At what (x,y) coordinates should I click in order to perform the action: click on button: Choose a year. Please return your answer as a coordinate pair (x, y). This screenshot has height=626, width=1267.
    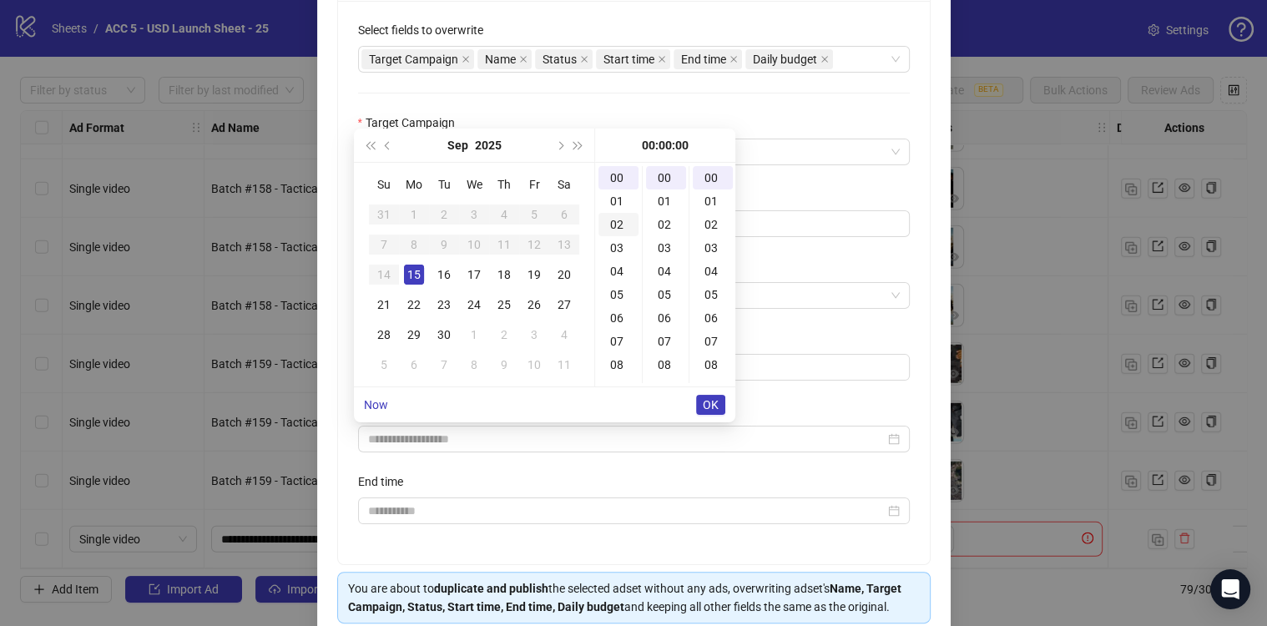
    Looking at the image, I should click on (488, 145).